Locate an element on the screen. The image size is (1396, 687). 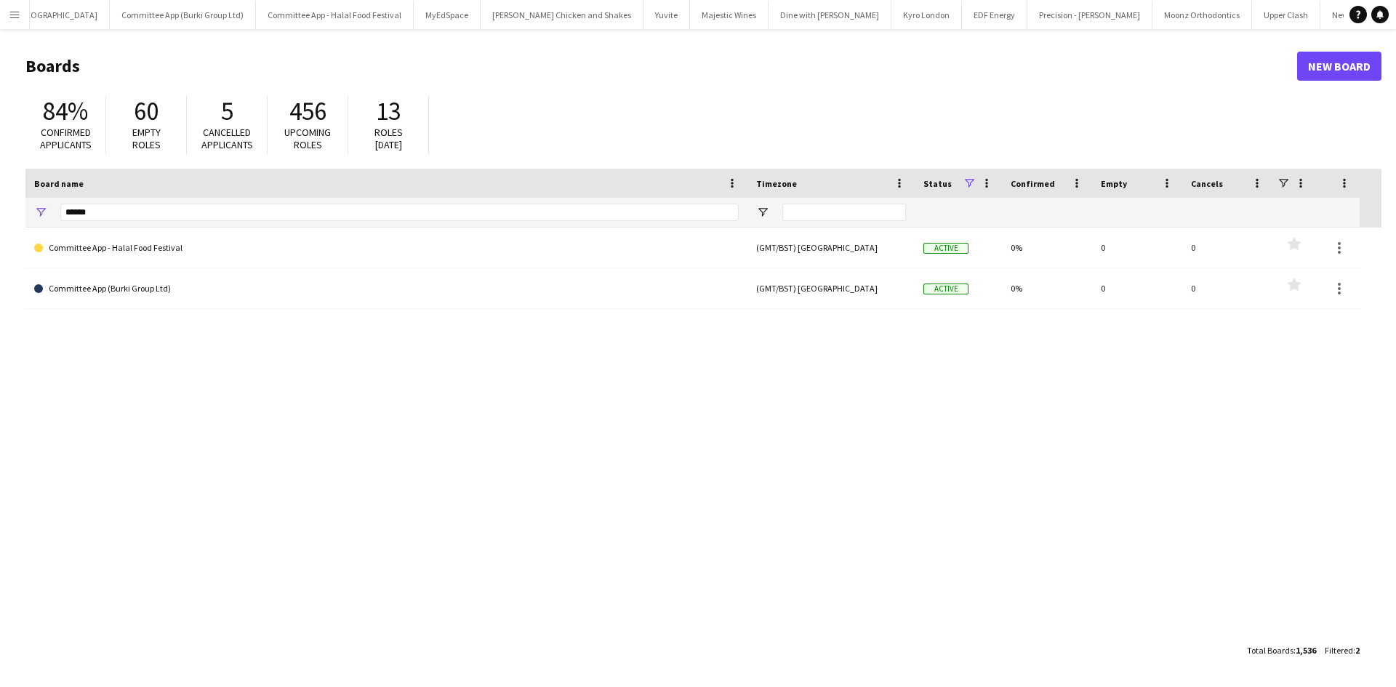
a: New Board is located at coordinates (1339, 66).